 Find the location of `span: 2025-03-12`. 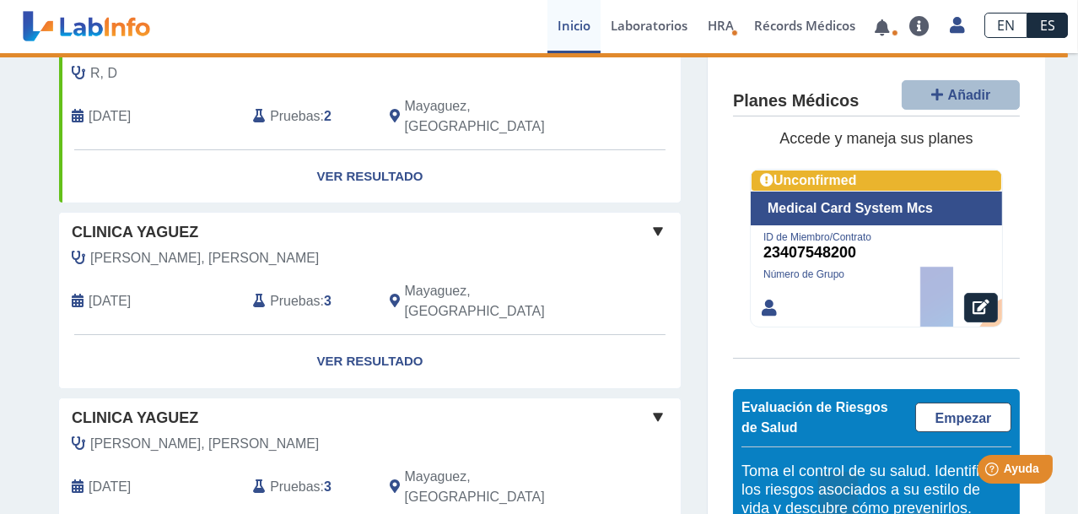

span: 2025-03-12 is located at coordinates (110, 487).